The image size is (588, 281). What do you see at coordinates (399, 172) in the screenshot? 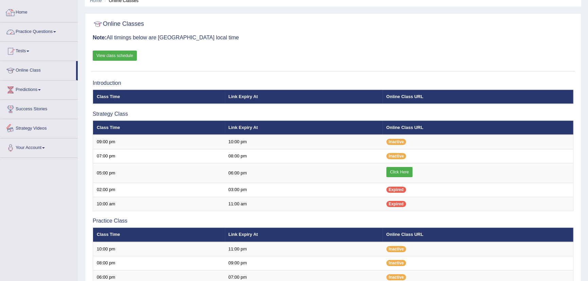
I see `a: Click Here` at bounding box center [399, 172].